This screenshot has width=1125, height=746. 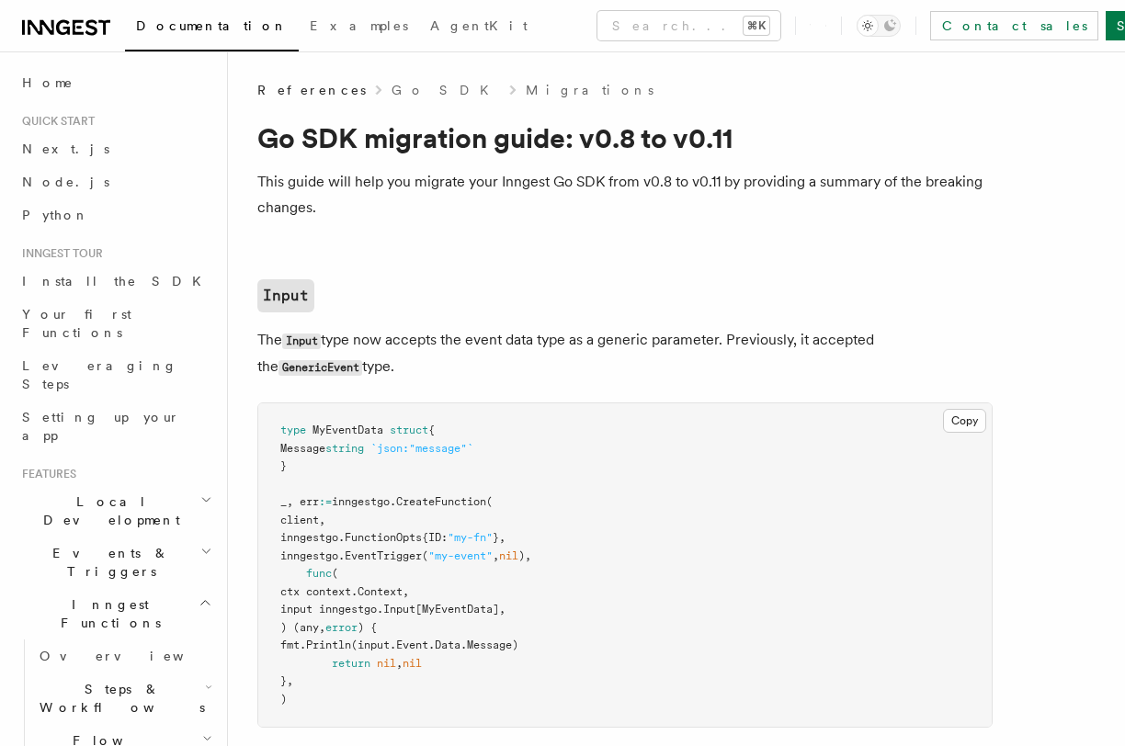 I want to click on span: string, so click(x=345, y=449).